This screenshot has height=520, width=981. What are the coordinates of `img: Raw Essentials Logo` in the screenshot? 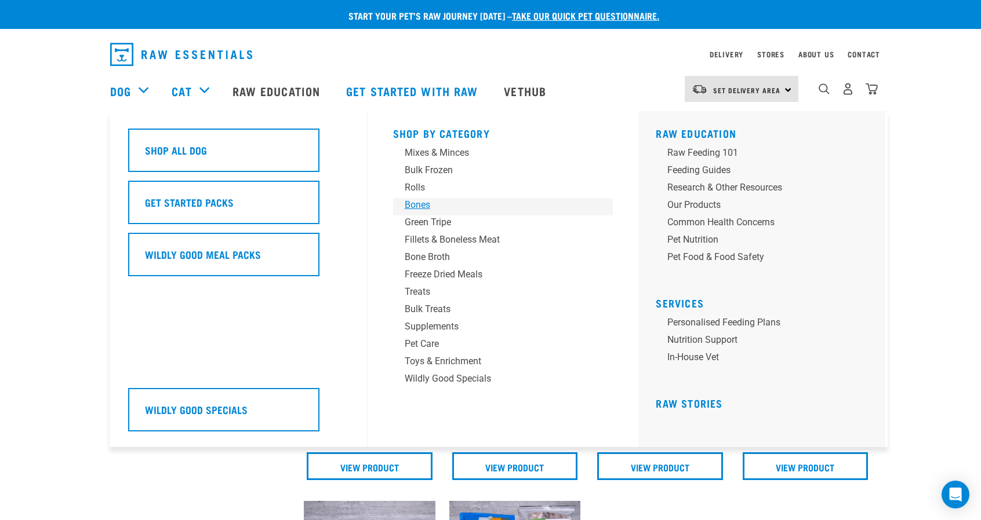 It's located at (181, 54).